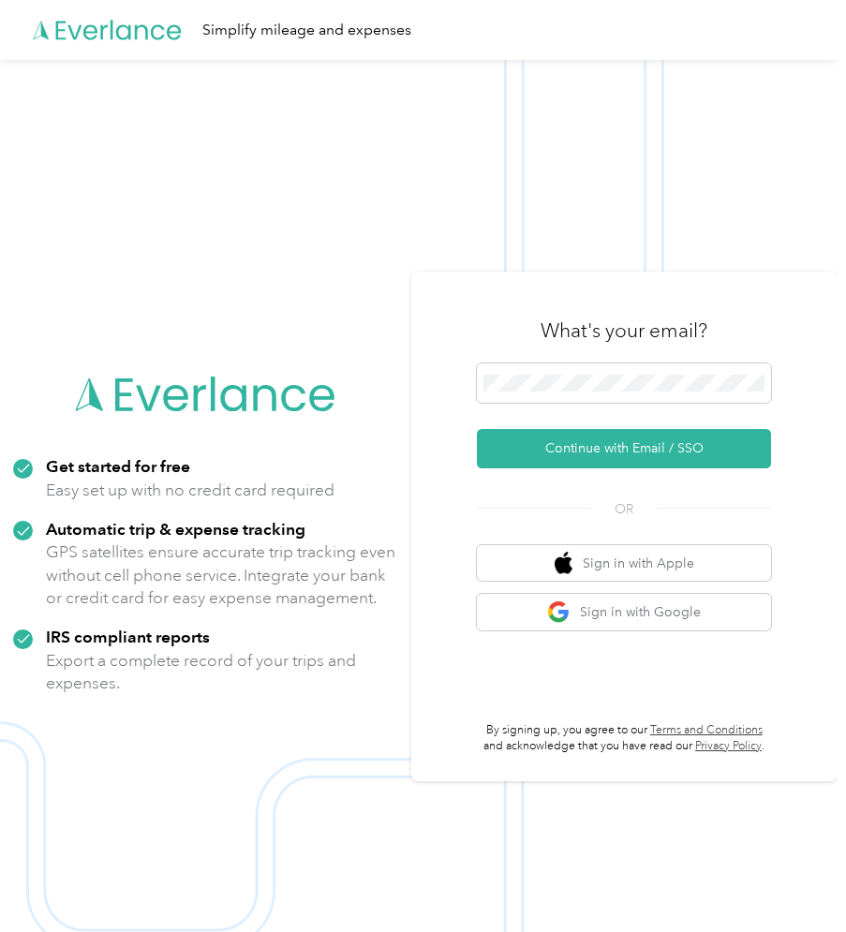 The height and width of the screenshot is (932, 846). Describe the element at coordinates (564, 563) in the screenshot. I see `img: apple logo` at that location.